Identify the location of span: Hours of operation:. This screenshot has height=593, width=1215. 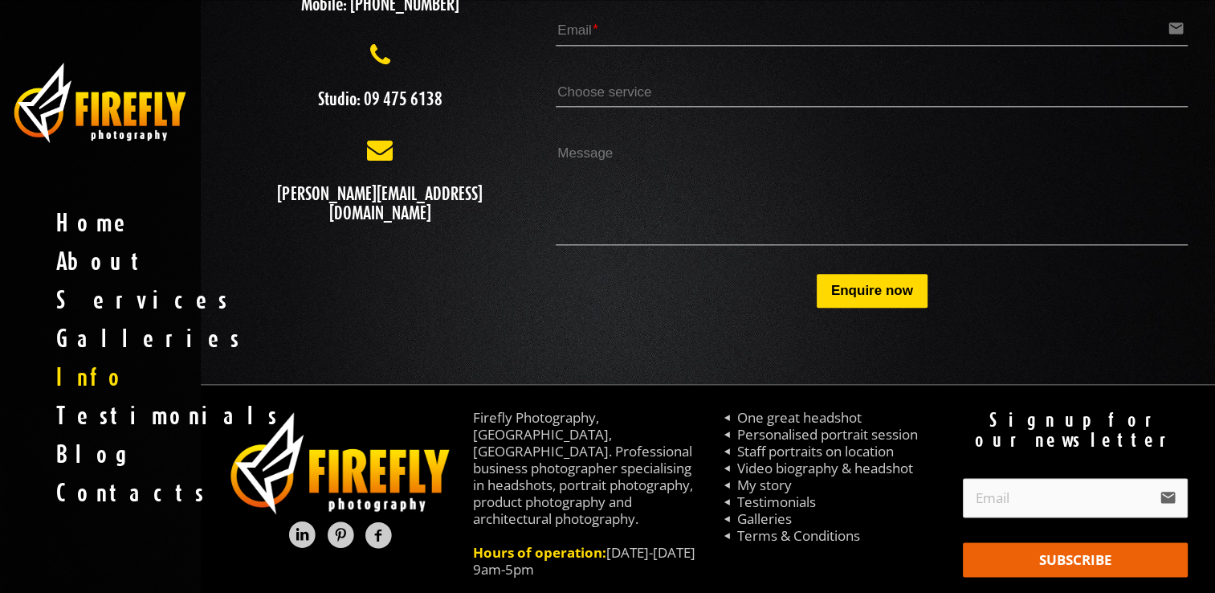
(540, 552).